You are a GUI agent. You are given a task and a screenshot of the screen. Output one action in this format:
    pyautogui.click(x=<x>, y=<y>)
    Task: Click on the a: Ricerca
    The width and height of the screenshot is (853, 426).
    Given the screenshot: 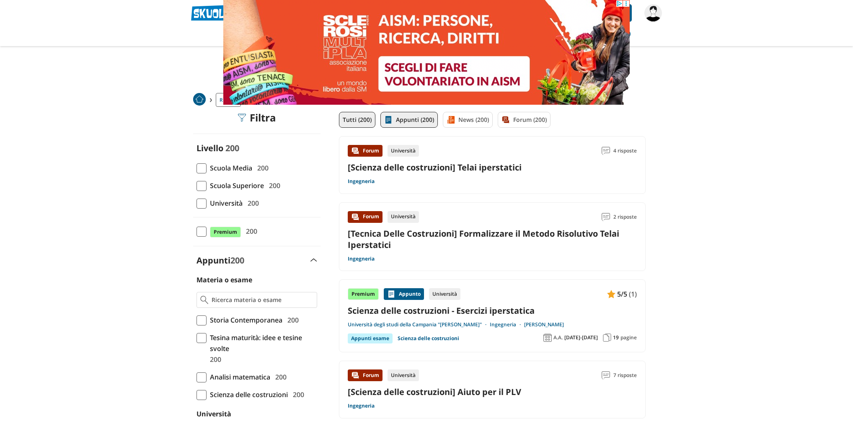 What is the action you would take?
    pyautogui.click(x=228, y=100)
    